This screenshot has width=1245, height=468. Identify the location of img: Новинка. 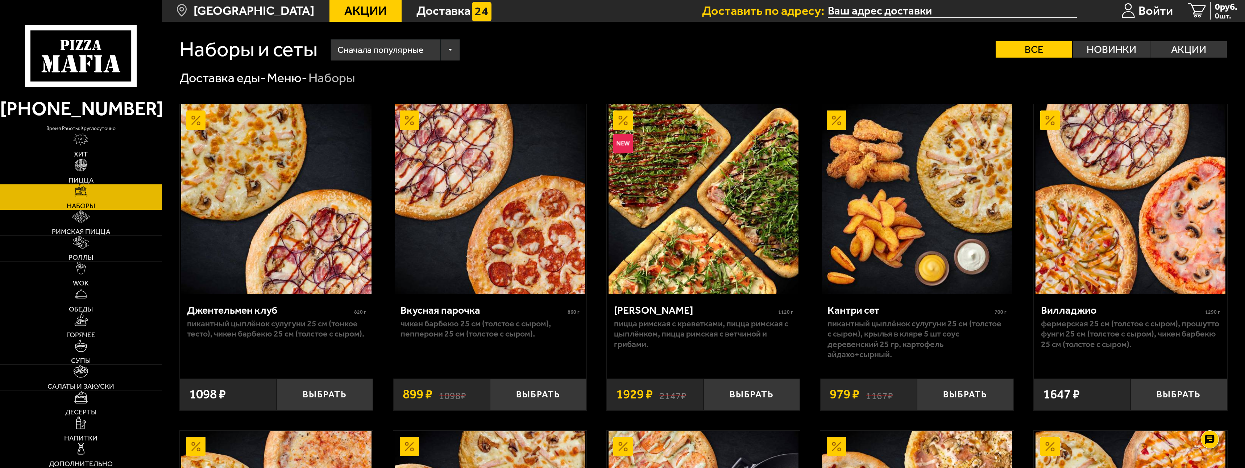
(623, 144).